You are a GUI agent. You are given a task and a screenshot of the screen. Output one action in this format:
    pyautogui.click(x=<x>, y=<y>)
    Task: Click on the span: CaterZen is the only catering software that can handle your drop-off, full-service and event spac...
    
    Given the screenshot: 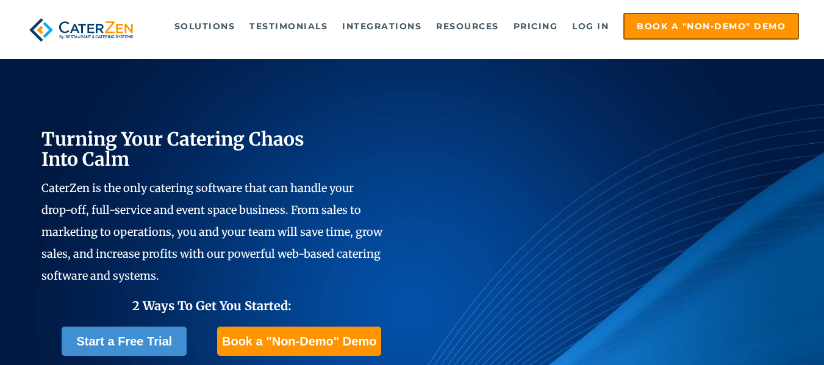 What is the action you would take?
    pyautogui.click(x=212, y=232)
    